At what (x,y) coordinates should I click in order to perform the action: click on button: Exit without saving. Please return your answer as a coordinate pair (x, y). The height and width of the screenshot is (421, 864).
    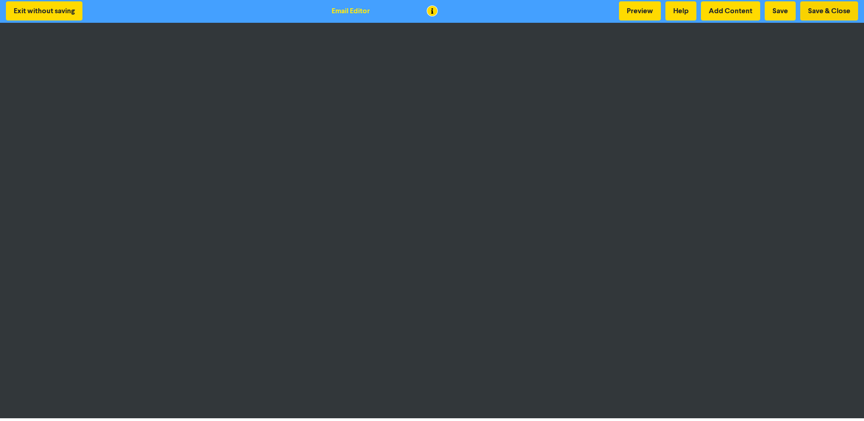
    Looking at the image, I should click on (44, 11).